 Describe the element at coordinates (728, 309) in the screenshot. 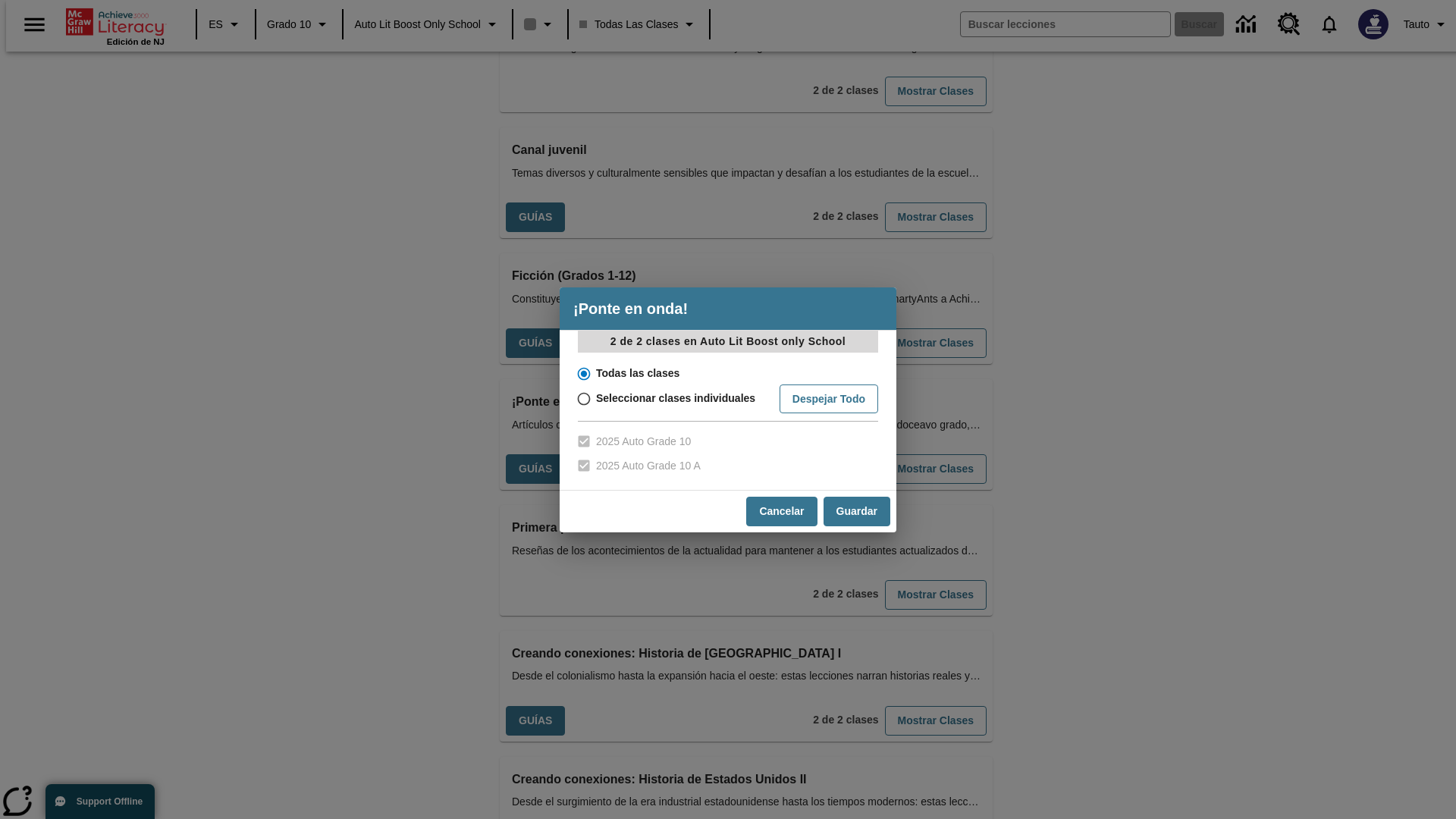

I see `h4: ¡Ponte en onda!` at that location.